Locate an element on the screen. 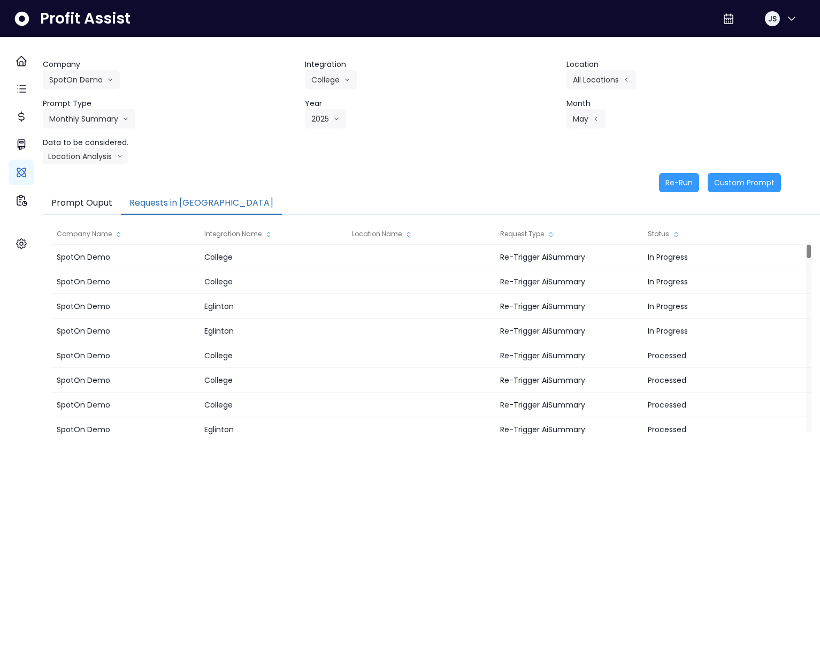 This screenshot has height=671, width=820. header: Location is located at coordinates (694, 64).